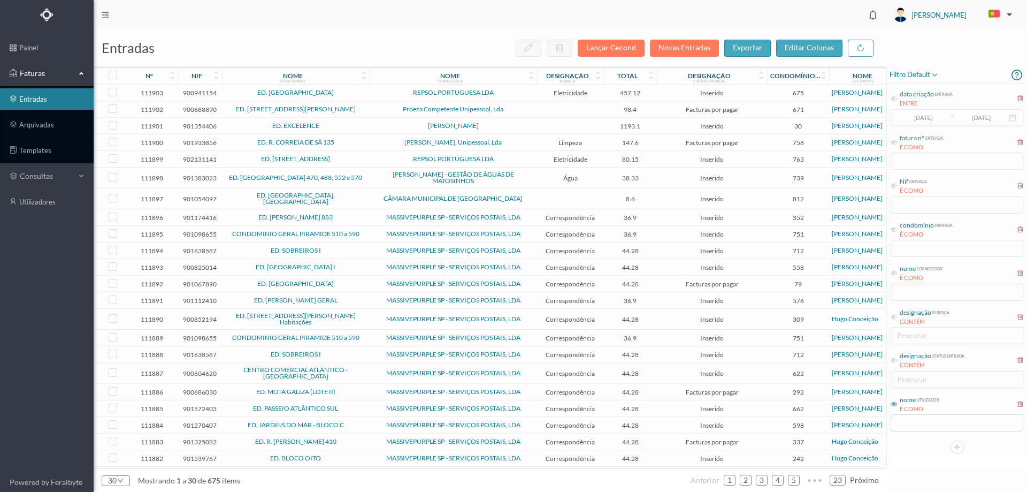 The image size is (1027, 492). I want to click on button: PT, so click(998, 14).